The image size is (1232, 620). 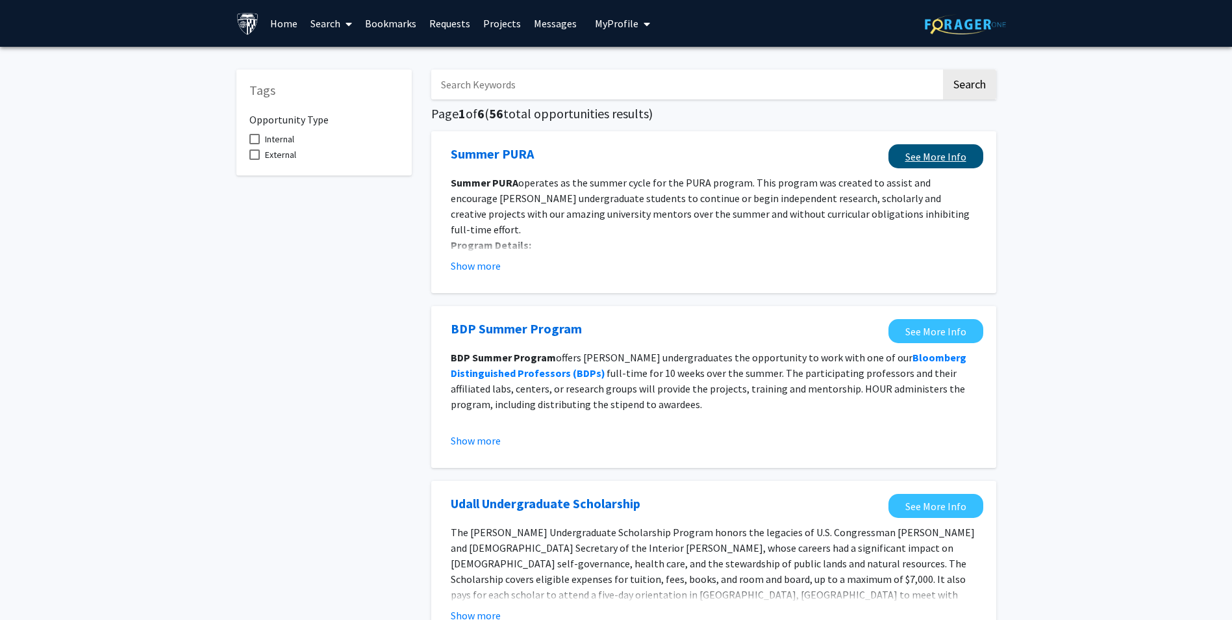 What do you see at coordinates (324, 90) in the screenshot?
I see `h5: Tags` at bounding box center [324, 90].